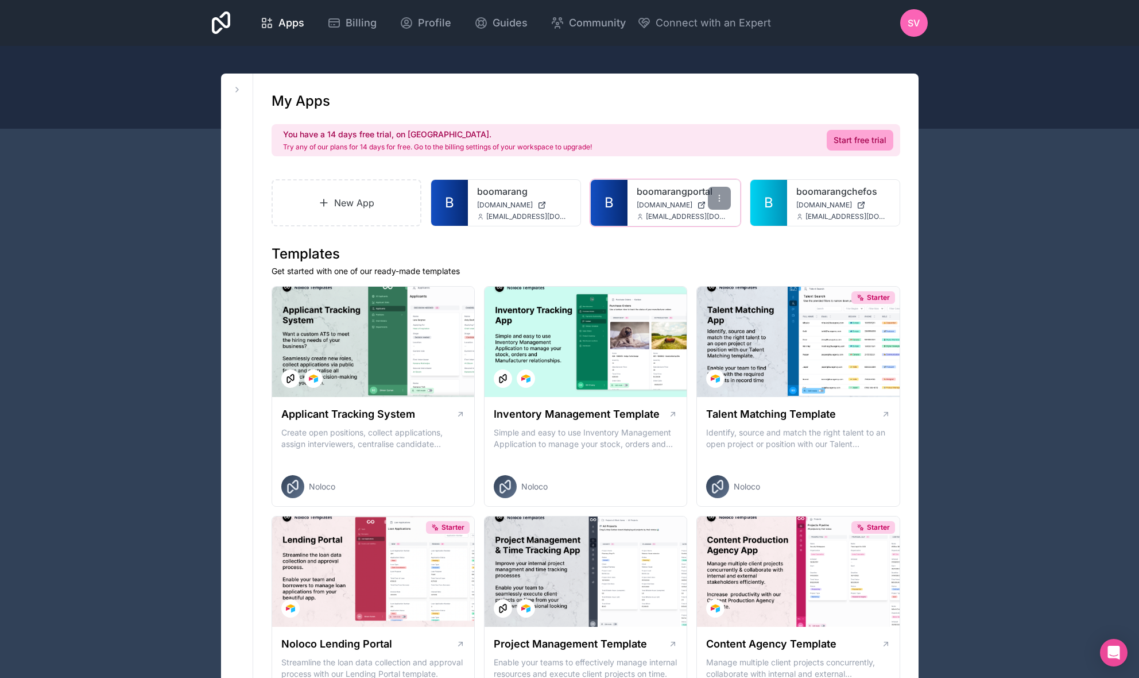 This screenshot has width=1139, height=678. I want to click on p: Identify, source and match the right talent to an open project or position with our Talent Matchi..., so click(798, 438).